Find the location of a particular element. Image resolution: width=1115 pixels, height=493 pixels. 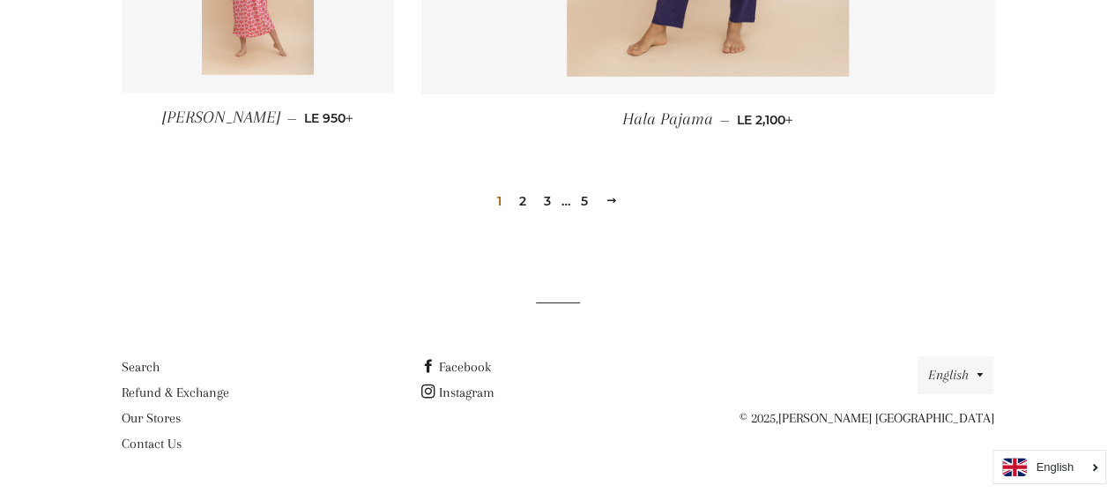

a: 3 is located at coordinates (547, 201).